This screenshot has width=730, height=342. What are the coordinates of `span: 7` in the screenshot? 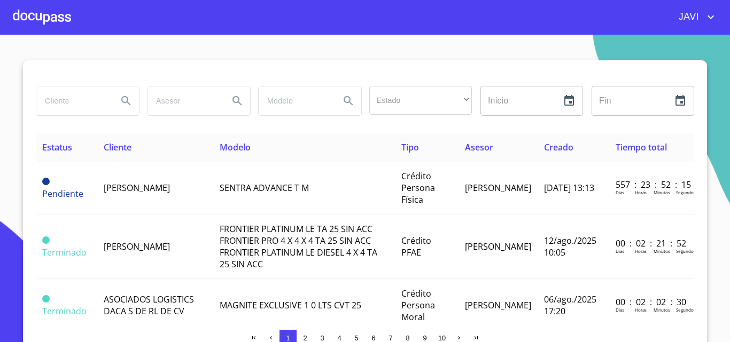 It's located at (390, 338).